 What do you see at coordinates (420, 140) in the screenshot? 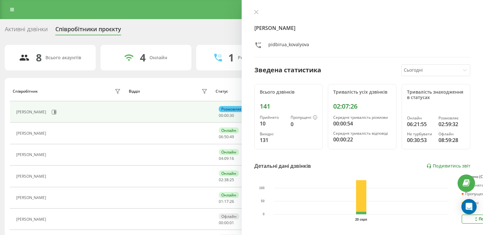
I see `div: 00:30:53` at bounding box center [420, 140].